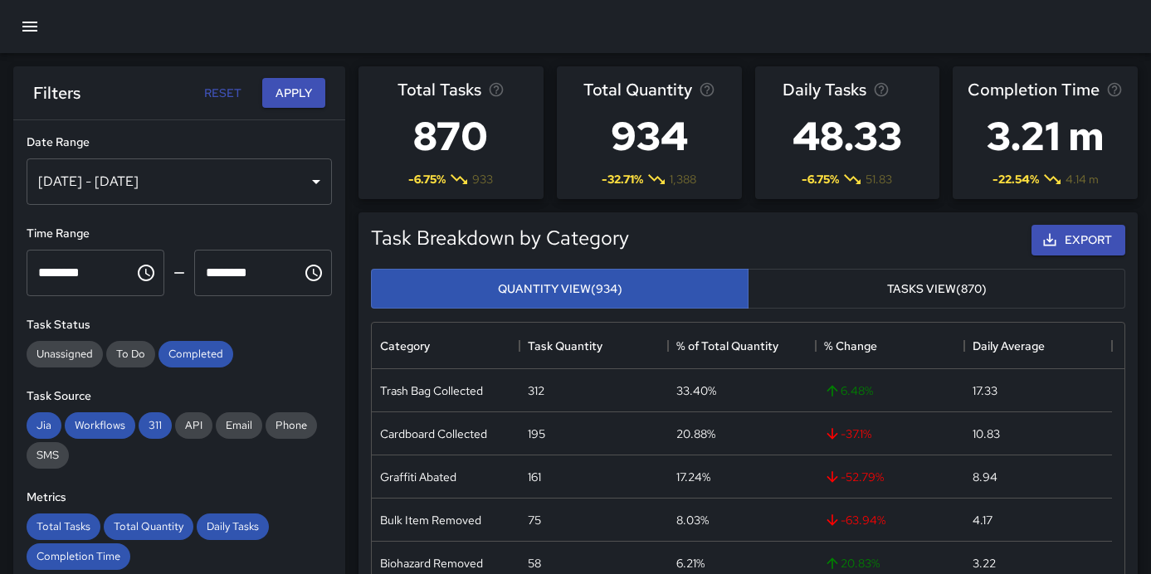 The image size is (1151, 574). Describe the element at coordinates (695, 434) in the screenshot. I see `div: 20.88%` at that location.